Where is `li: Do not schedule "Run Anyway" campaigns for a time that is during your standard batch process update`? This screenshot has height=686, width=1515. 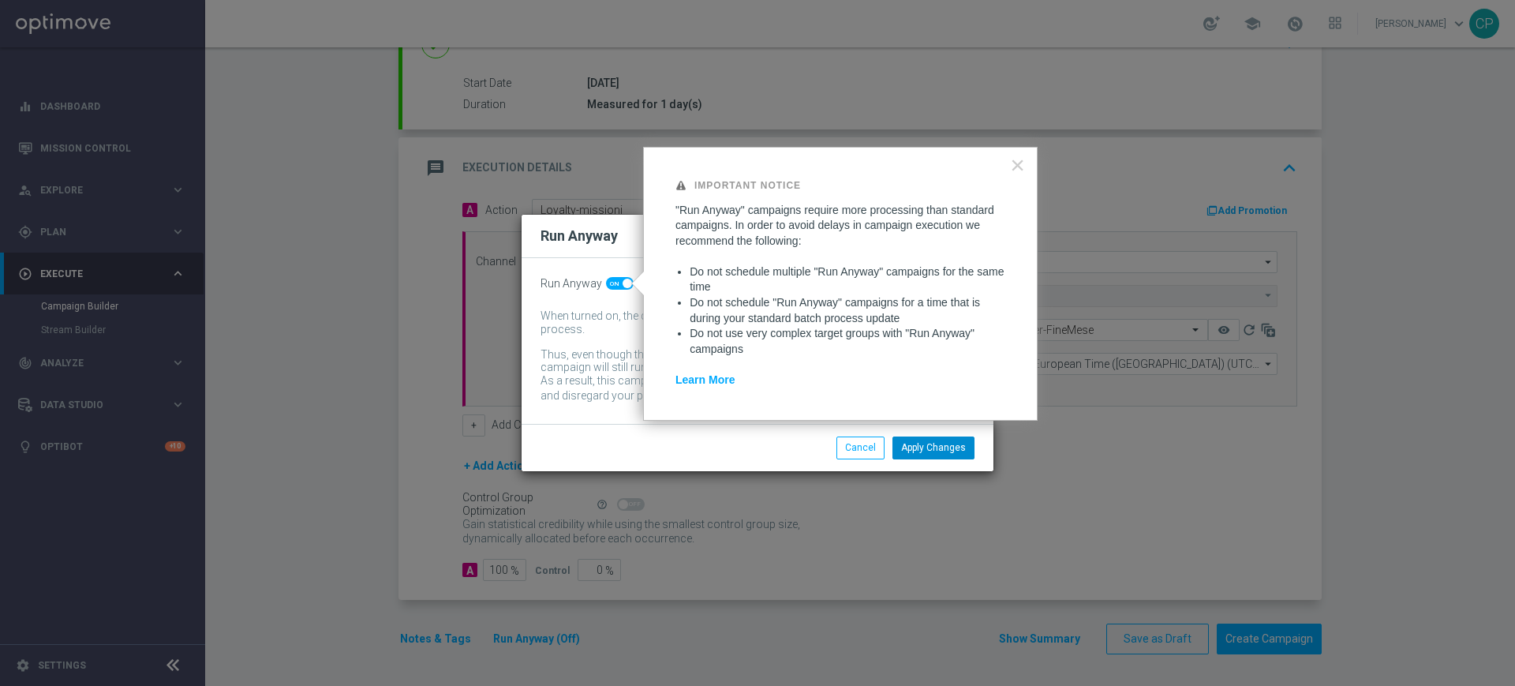 li: Do not schedule "Run Anyway" campaigns for a time that is during your standard batch process update is located at coordinates (847, 310).